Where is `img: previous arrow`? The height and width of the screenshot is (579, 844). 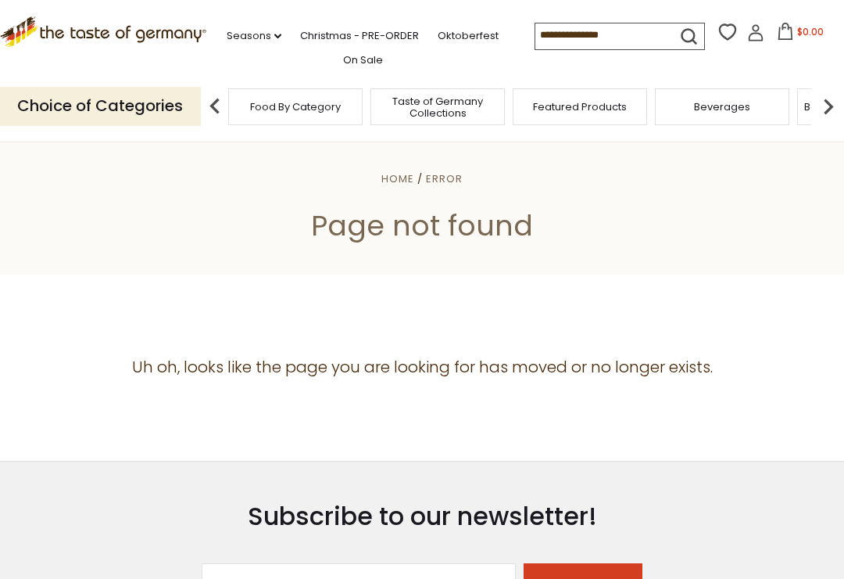 img: previous arrow is located at coordinates (215, 106).